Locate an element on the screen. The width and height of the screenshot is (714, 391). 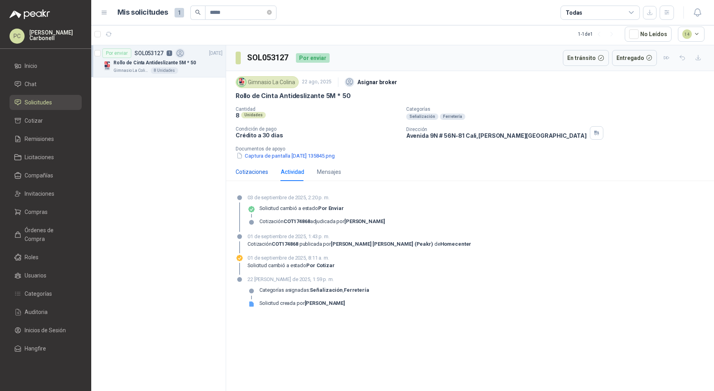
a: Compras is located at coordinates (46, 212).